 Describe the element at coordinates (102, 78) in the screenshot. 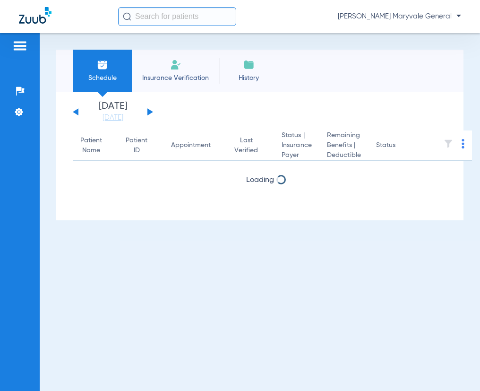

I see `span: Schedule` at that location.